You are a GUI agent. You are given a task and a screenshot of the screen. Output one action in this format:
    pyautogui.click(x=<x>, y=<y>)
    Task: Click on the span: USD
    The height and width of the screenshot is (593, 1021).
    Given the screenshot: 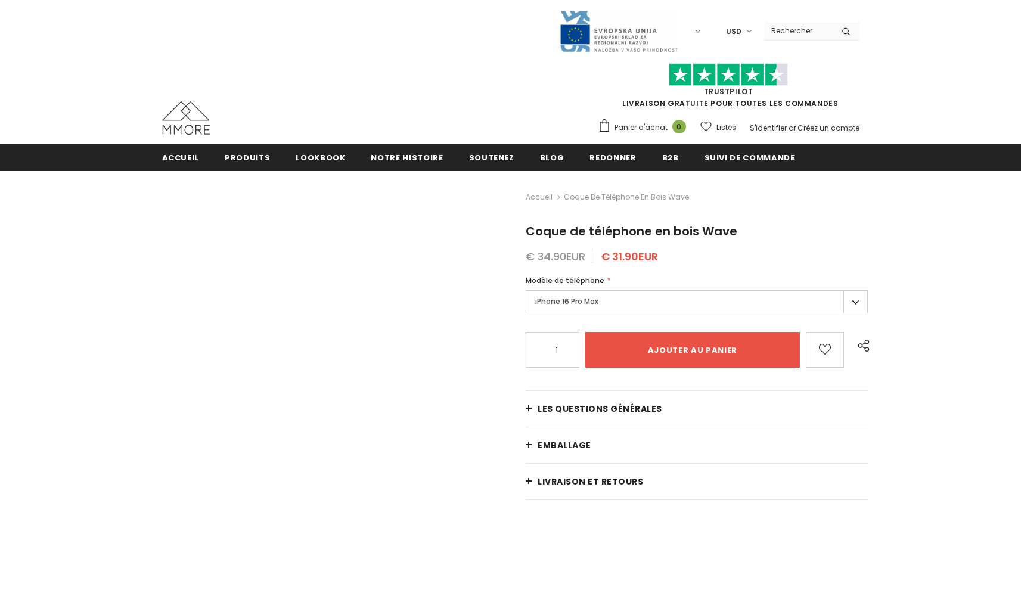 What is the action you would take?
    pyautogui.click(x=734, y=32)
    